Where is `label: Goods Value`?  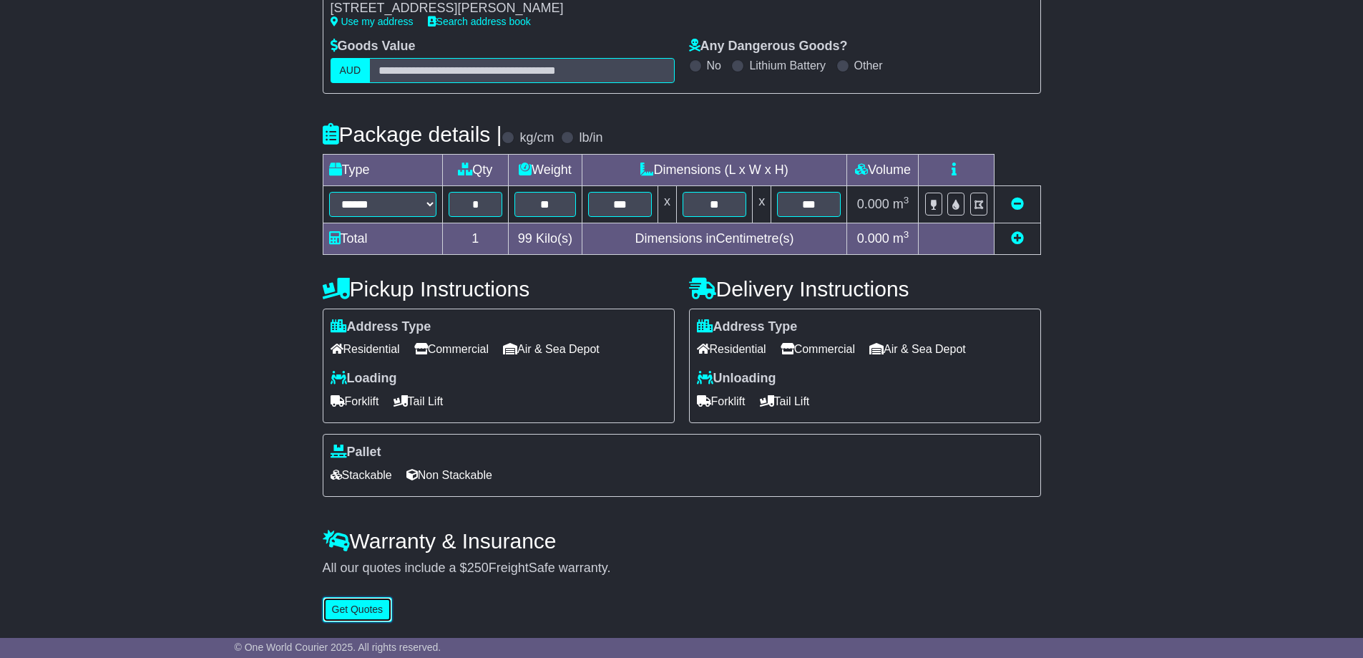
label: Goods Value is located at coordinates (373, 47).